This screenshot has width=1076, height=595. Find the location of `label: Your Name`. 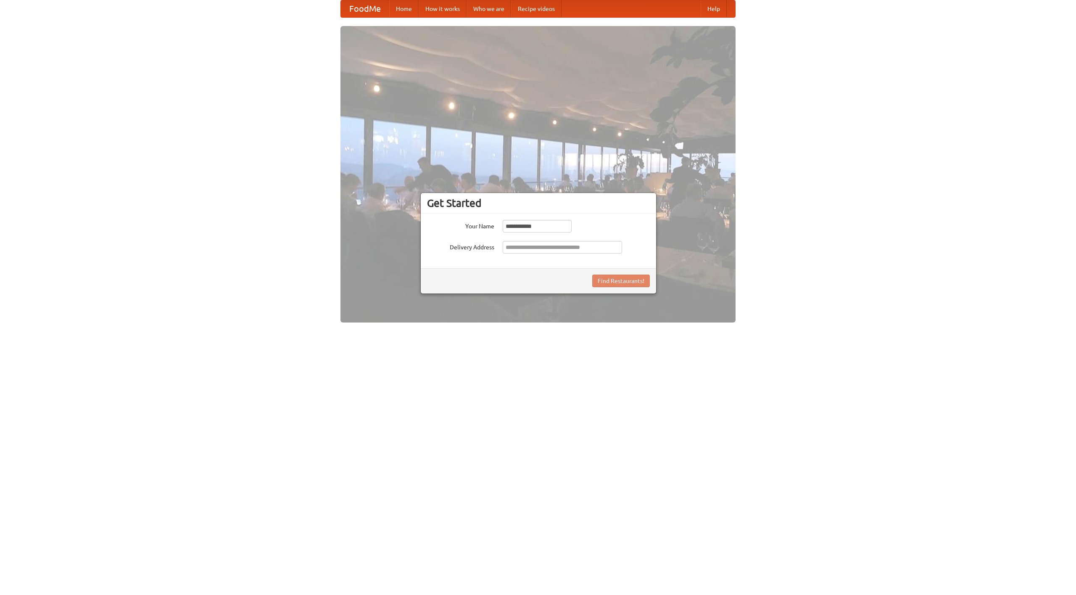

label: Your Name is located at coordinates (461, 225).